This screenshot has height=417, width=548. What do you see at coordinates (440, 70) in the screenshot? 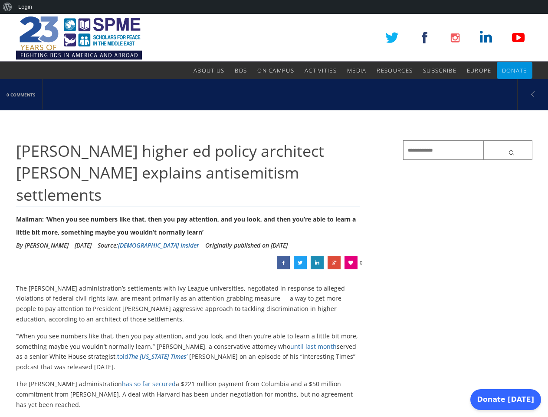
I see `a: Subscribe` at bounding box center [440, 70].